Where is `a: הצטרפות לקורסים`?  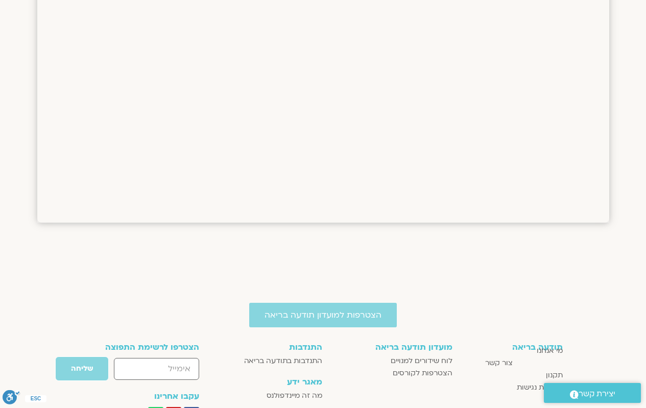 a: הצטרפות לקורסים is located at coordinates (392, 373).